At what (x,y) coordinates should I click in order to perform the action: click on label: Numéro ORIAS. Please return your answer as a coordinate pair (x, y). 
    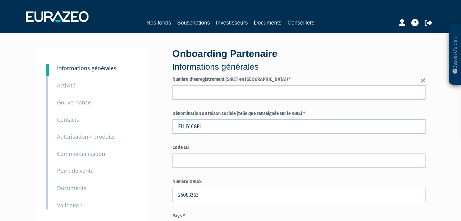
    Looking at the image, I should click on (299, 182).